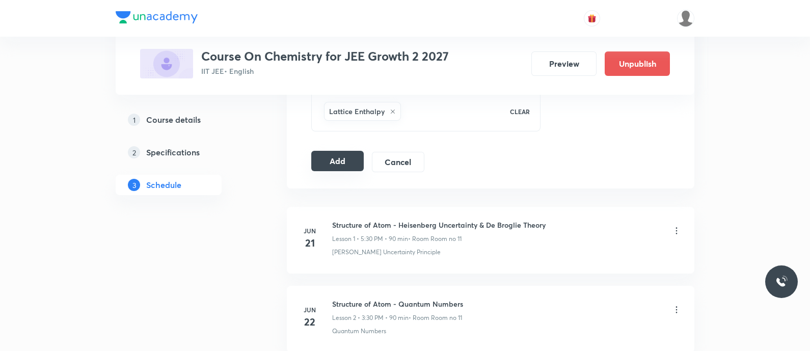  What do you see at coordinates (359, 331) in the screenshot?
I see `p: Quantum Numbers` at bounding box center [359, 331].